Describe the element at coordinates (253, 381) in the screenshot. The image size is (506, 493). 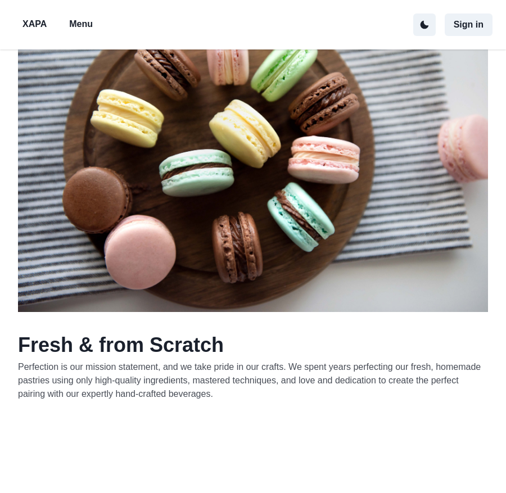
I see `p: Perfection is our mission statement, and we take pride in our crafts. We spent years perfecting o...` at that location.